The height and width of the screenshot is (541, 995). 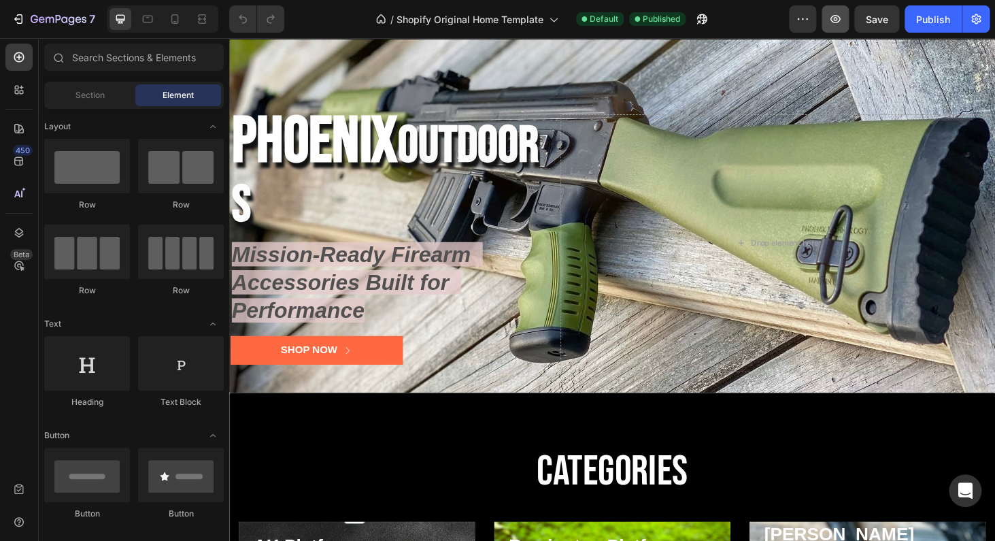 I want to click on h2: categories, so click(x=408, y=463).